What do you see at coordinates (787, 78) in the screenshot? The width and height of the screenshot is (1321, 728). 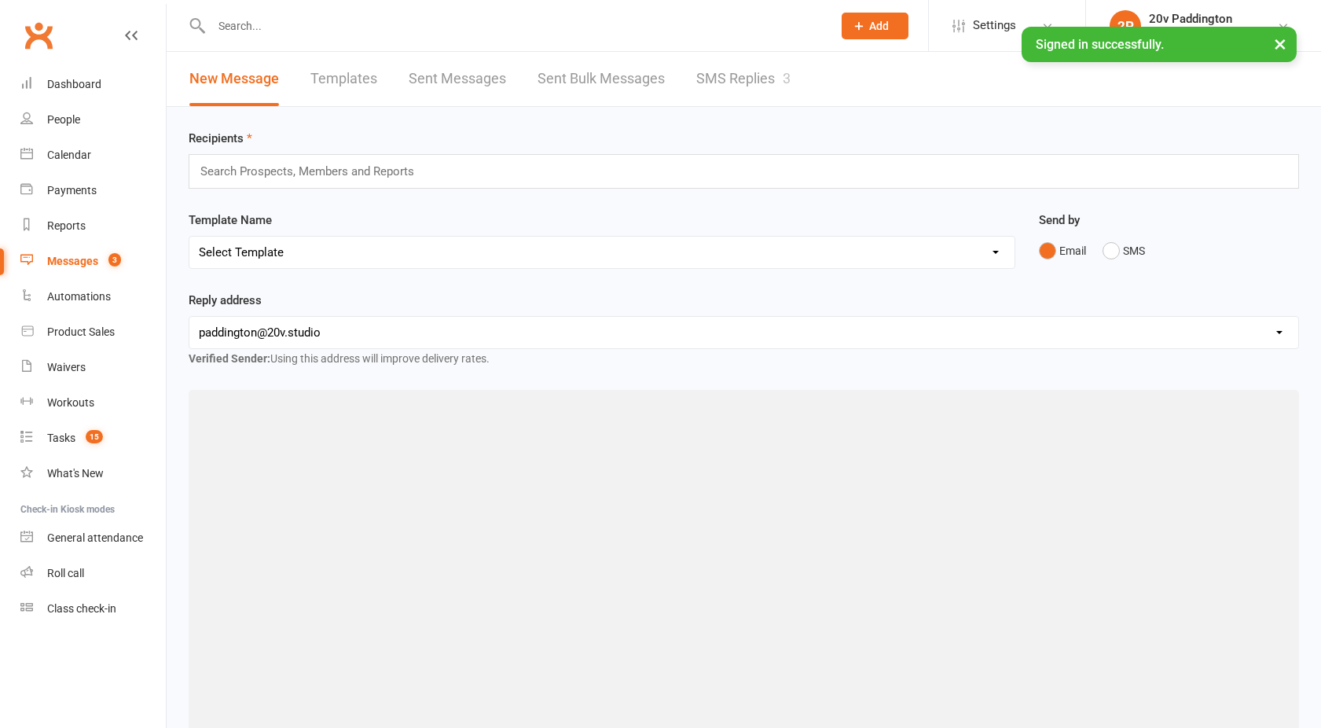 I see `div: 3` at bounding box center [787, 78].